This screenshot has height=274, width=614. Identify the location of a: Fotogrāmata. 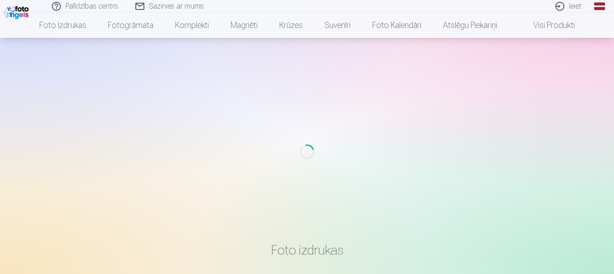
(130, 25).